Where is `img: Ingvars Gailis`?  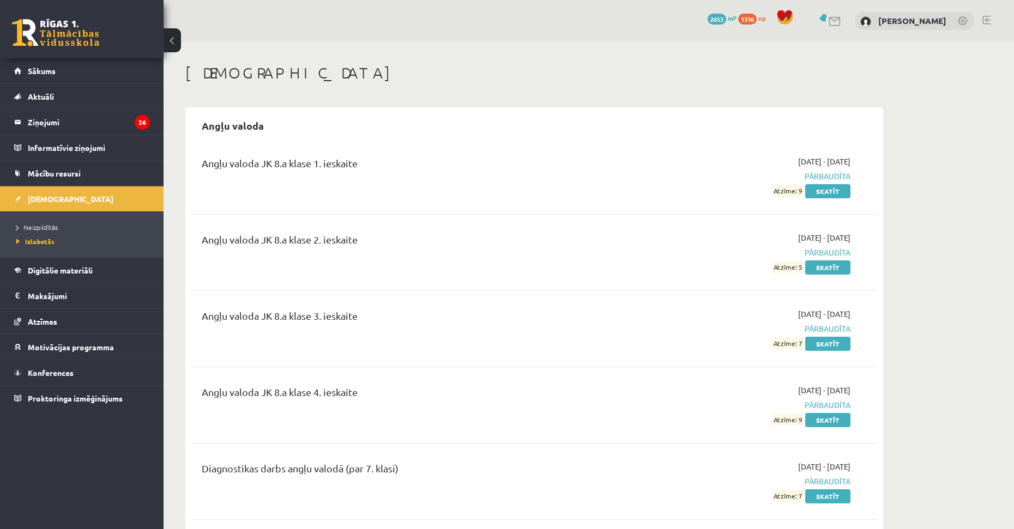
img: Ingvars Gailis is located at coordinates (866, 22).